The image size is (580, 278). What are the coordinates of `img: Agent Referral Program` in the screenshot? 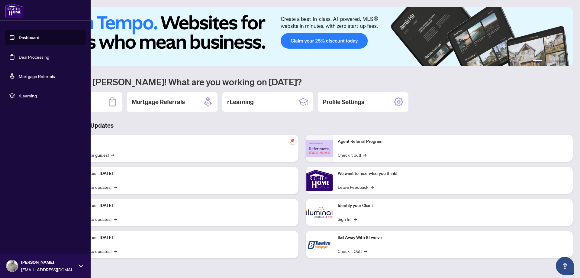 It's located at (319, 148).